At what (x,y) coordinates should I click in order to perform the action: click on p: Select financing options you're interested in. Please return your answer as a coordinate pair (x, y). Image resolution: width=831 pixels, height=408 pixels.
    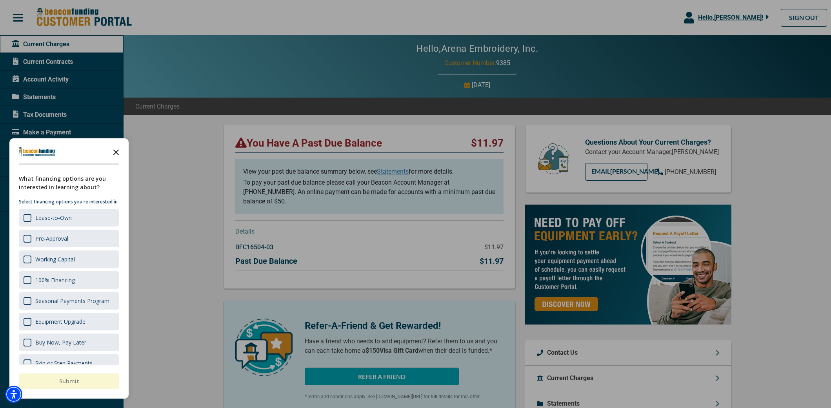
    Looking at the image, I should click on (69, 202).